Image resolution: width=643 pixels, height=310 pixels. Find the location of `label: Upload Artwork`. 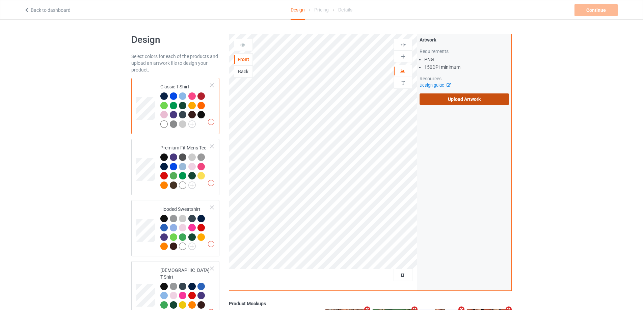

label: Upload Artwork is located at coordinates (464, 99).